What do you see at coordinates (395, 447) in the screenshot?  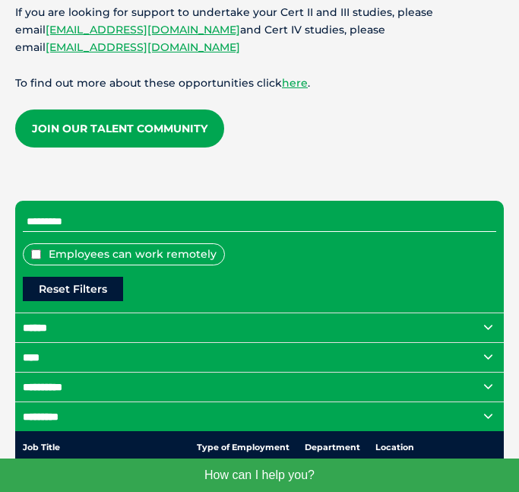 I see `nobr: Location` at bounding box center [395, 447].